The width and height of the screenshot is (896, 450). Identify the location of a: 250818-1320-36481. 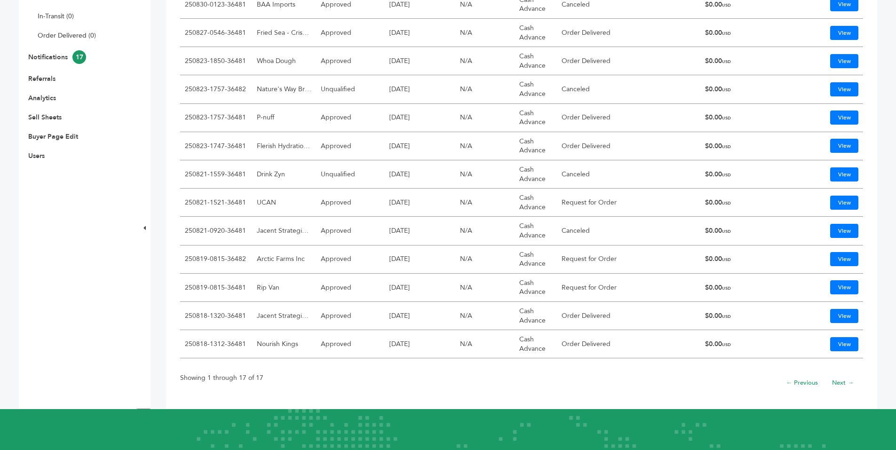
(215, 316).